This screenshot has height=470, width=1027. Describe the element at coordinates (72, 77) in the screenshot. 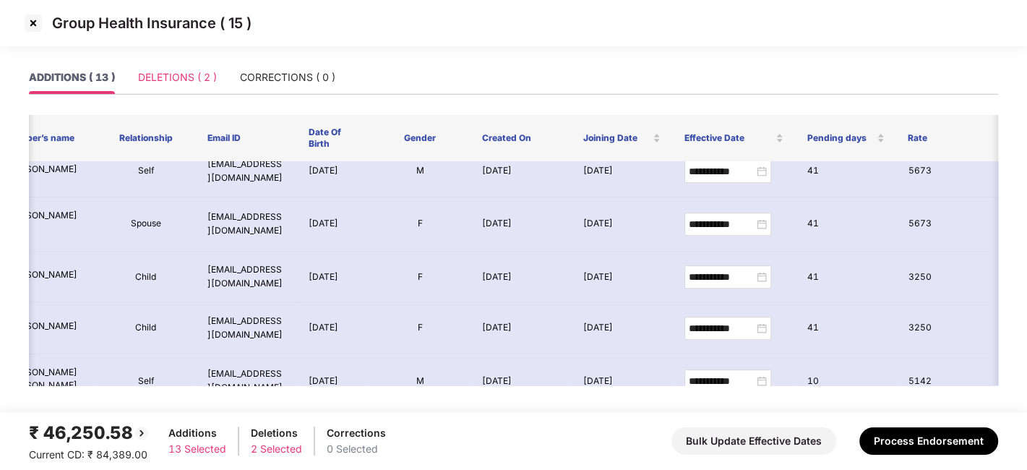

I see `div: ADDITIONS ( 13 )` at that location.